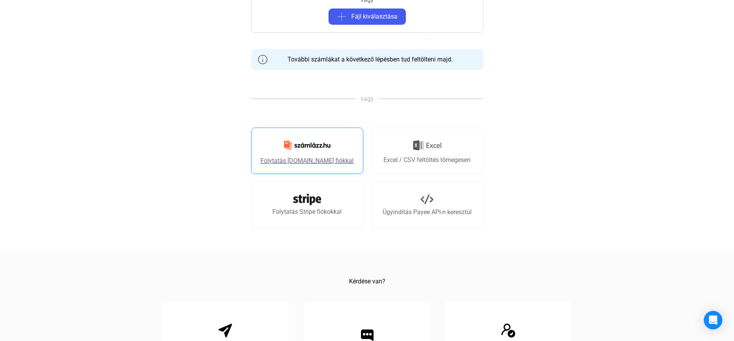 The height and width of the screenshot is (341, 734). Describe the element at coordinates (713, 320) in the screenshot. I see `div: Intercom Messenger megnyitása` at that location.